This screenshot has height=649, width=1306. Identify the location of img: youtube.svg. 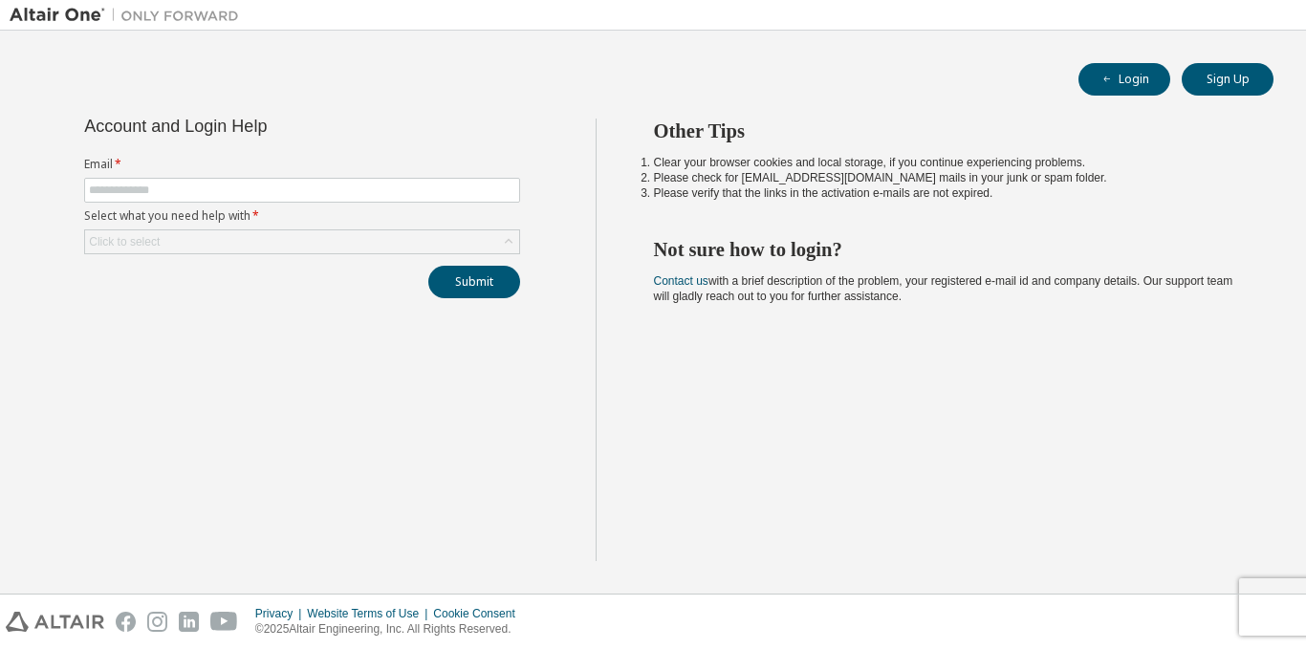
(224, 622).